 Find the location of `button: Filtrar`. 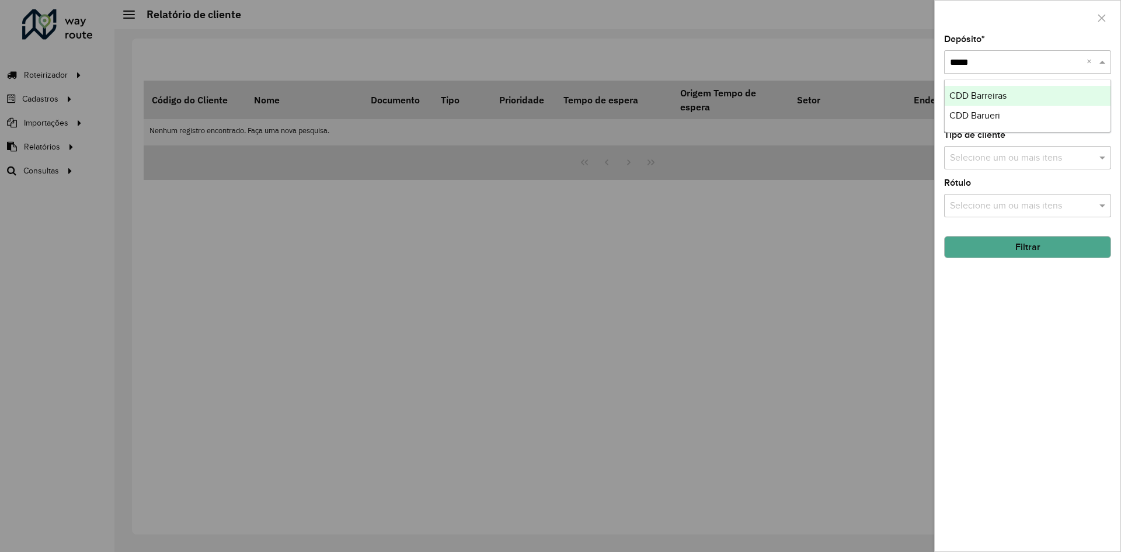

button: Filtrar is located at coordinates (1028, 247).